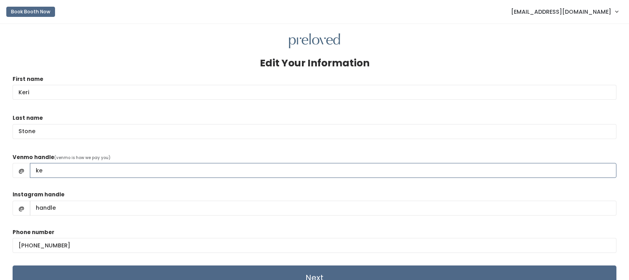 This screenshot has width=629, height=280. What do you see at coordinates (314, 41) in the screenshot?
I see `img: preloved logo` at bounding box center [314, 41].